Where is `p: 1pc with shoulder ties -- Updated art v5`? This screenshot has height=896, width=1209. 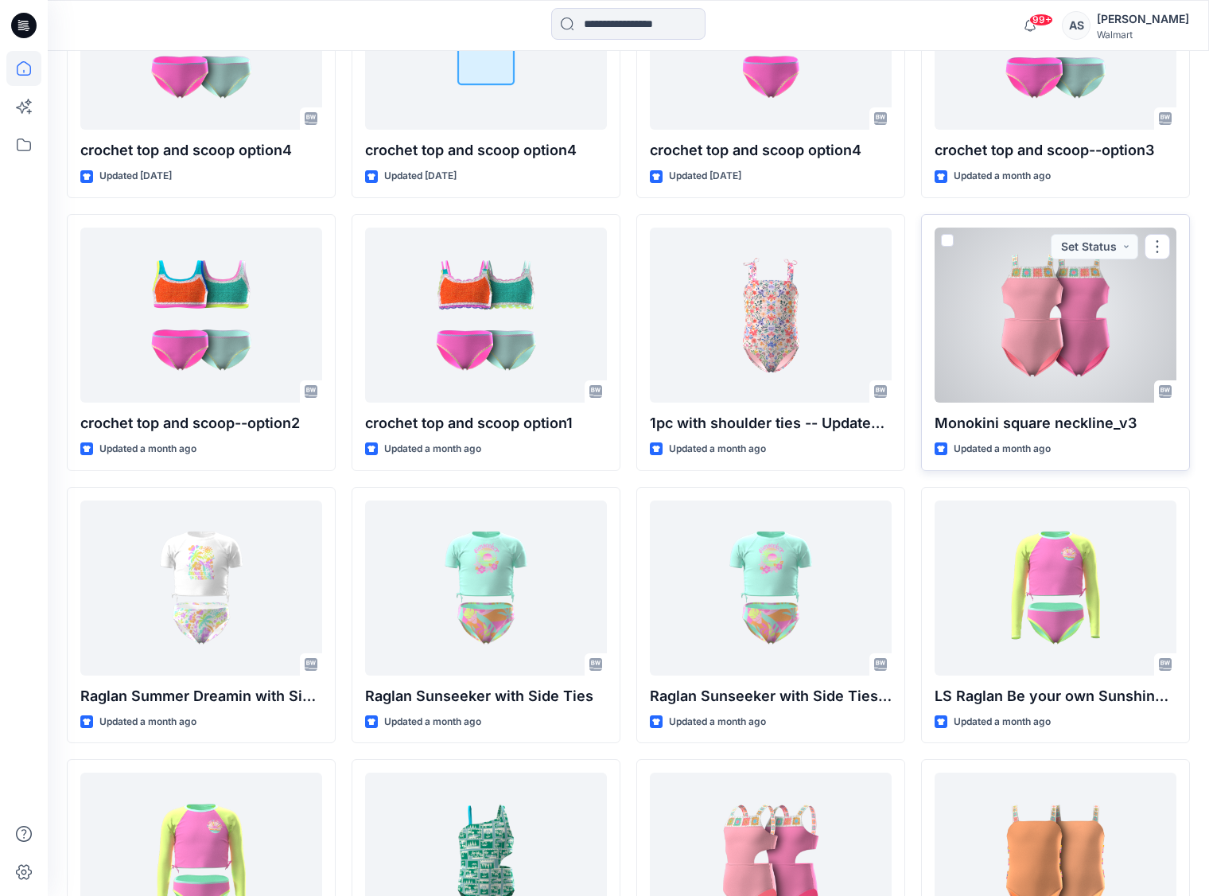
p: 1pc with shoulder ties -- Updated art v5 is located at coordinates (771, 423).